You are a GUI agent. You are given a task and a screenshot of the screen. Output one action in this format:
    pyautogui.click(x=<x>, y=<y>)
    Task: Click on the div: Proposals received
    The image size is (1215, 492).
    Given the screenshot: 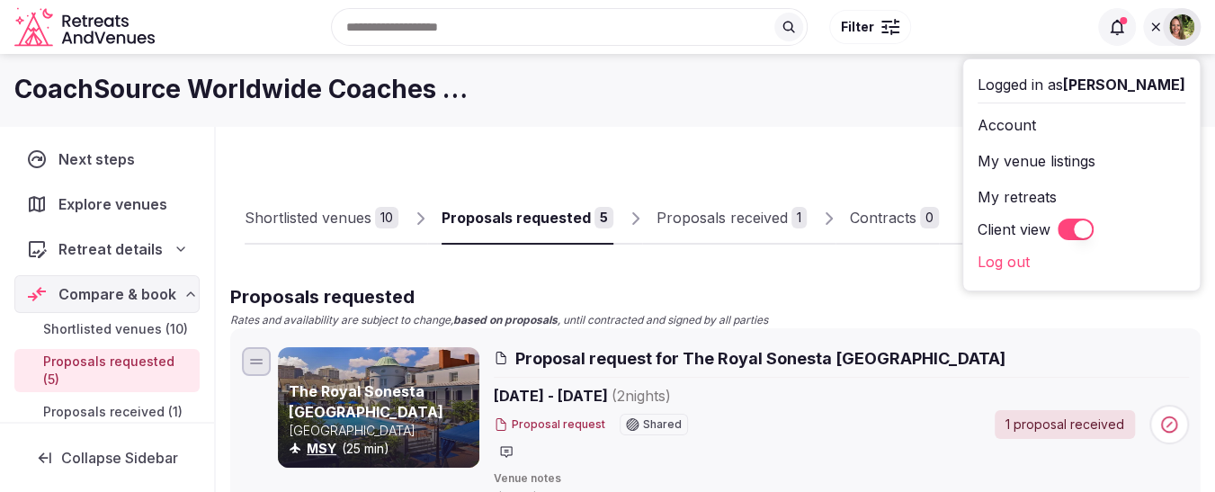 What is the action you would take?
    pyautogui.click(x=722, y=218)
    